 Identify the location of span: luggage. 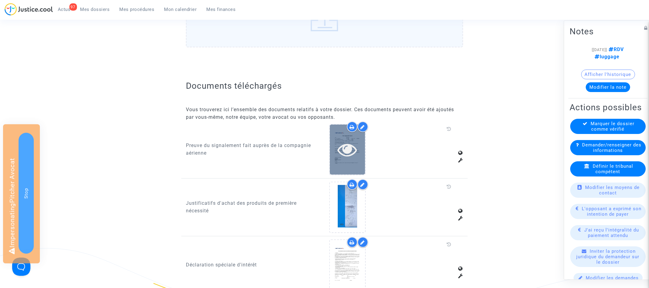
(607, 57).